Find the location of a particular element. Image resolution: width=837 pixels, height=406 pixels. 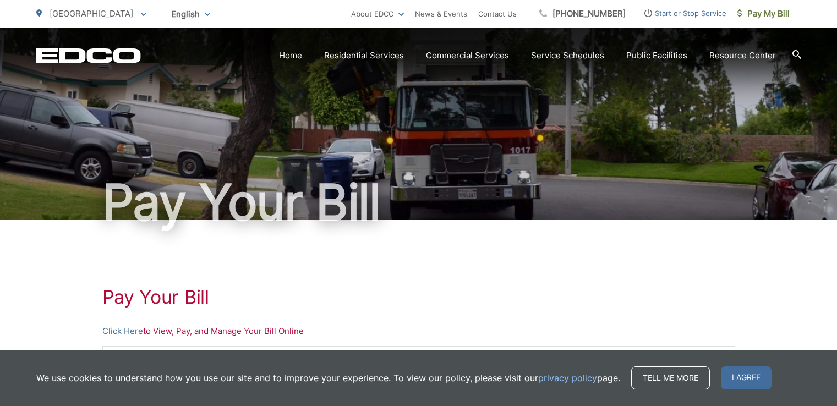

a: About EDCO is located at coordinates (377, 14).